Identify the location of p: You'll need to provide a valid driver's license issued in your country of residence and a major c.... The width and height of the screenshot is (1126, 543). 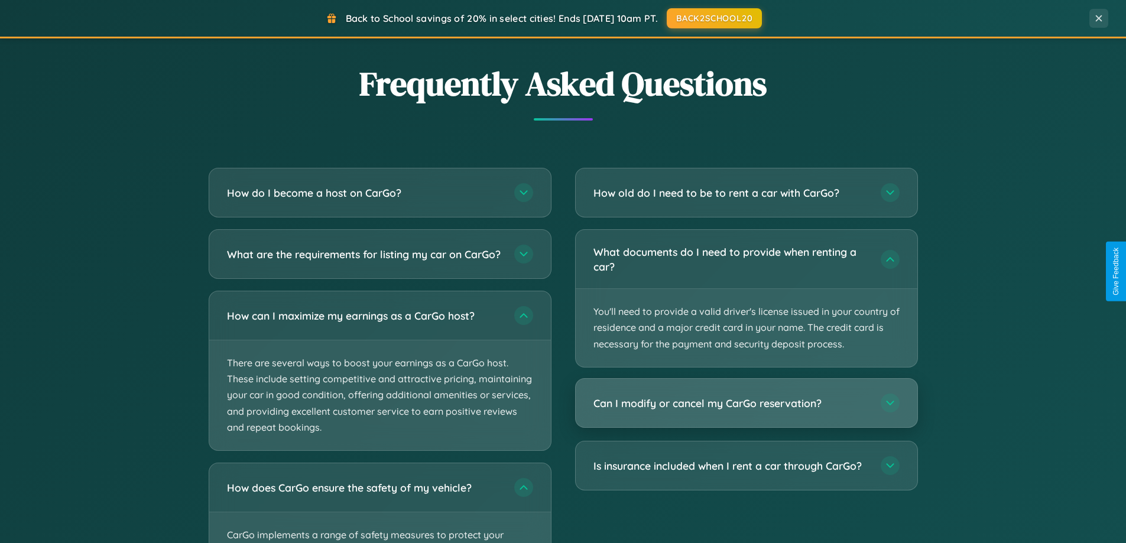
(747, 328).